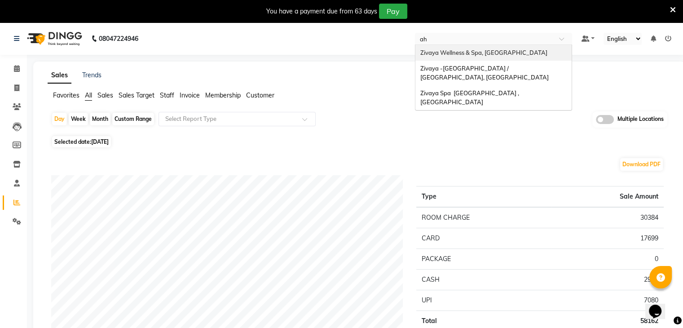  What do you see at coordinates (641, 164) in the screenshot?
I see `button: Download PDF` at bounding box center [641, 164].